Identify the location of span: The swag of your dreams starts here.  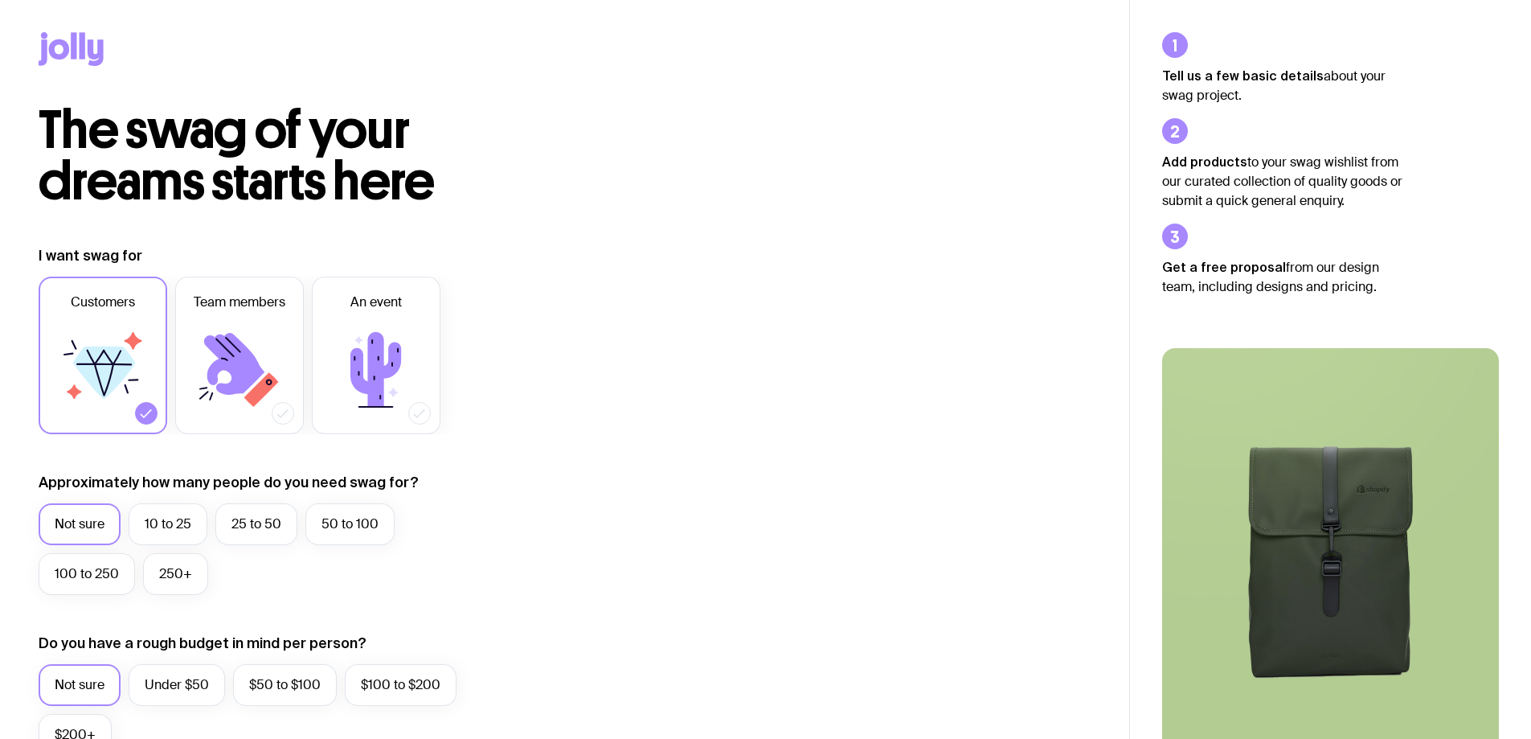
(236, 155).